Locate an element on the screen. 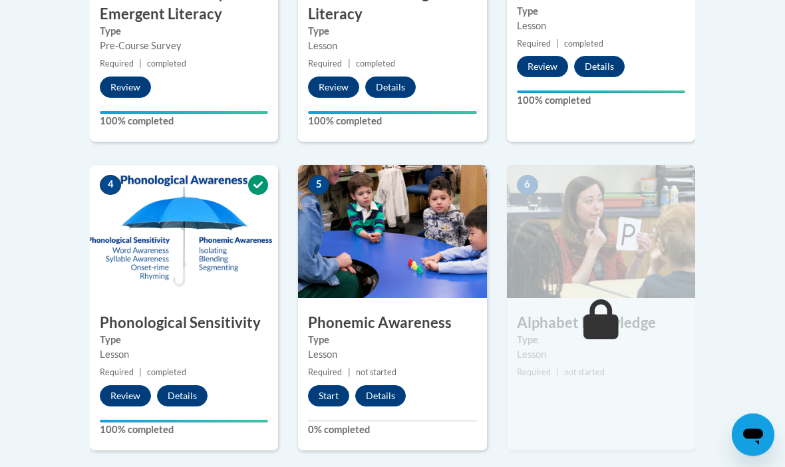 This screenshot has width=785, height=467. span: 5 is located at coordinates (319, 186).